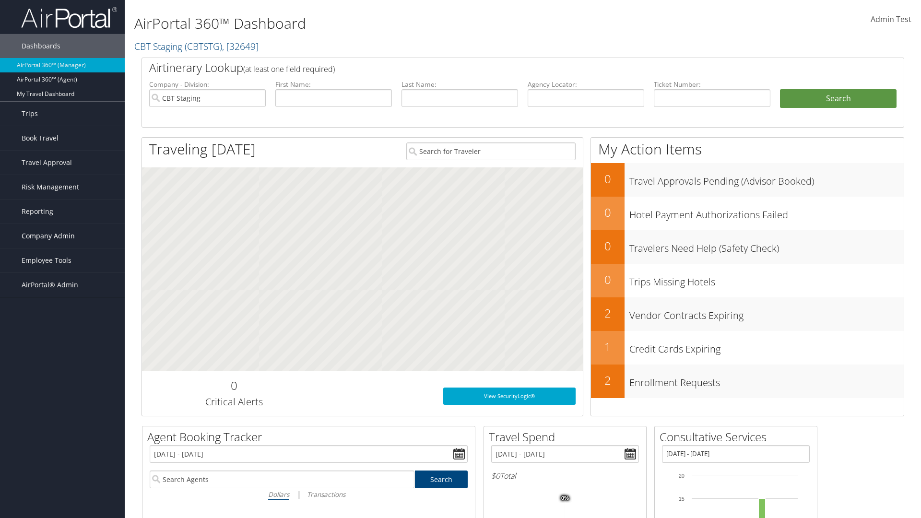 The image size is (921, 518). I want to click on a: 0Travelers Need Help (Safety Check), so click(747, 247).